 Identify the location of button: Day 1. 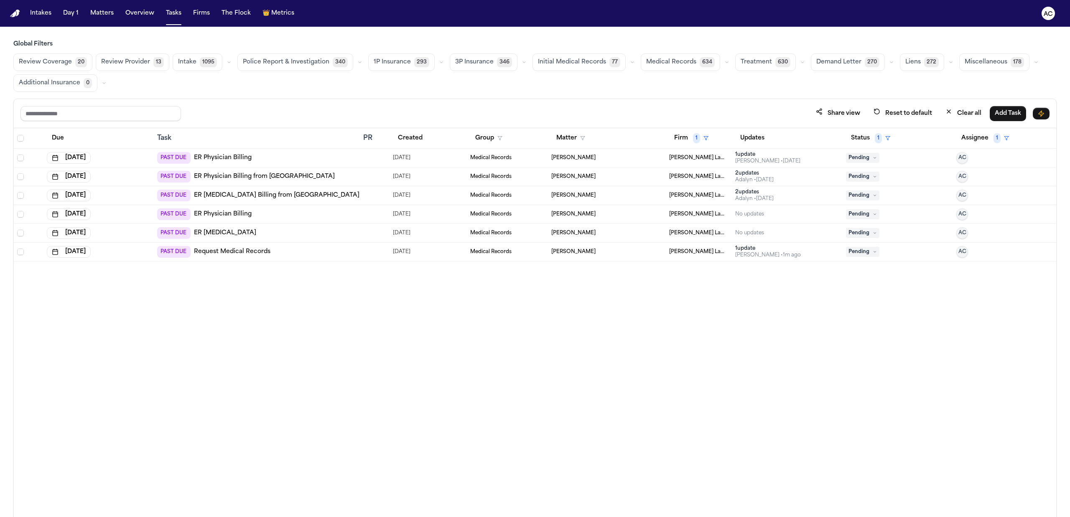
(71, 13).